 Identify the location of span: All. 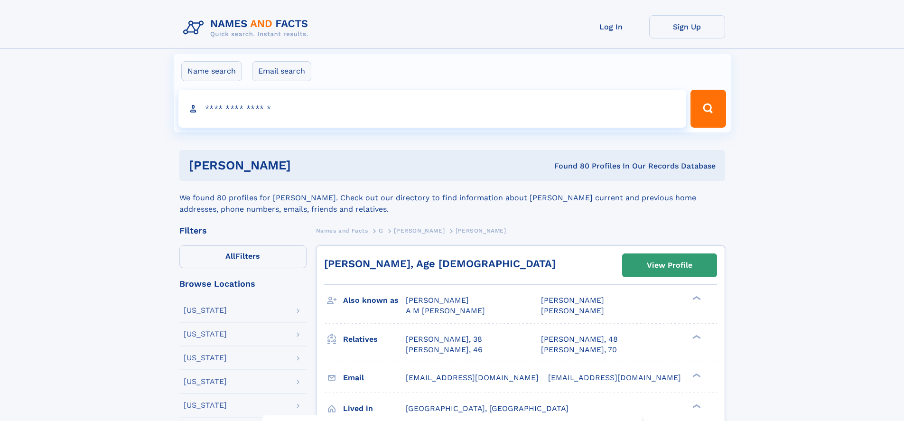
(230, 256).